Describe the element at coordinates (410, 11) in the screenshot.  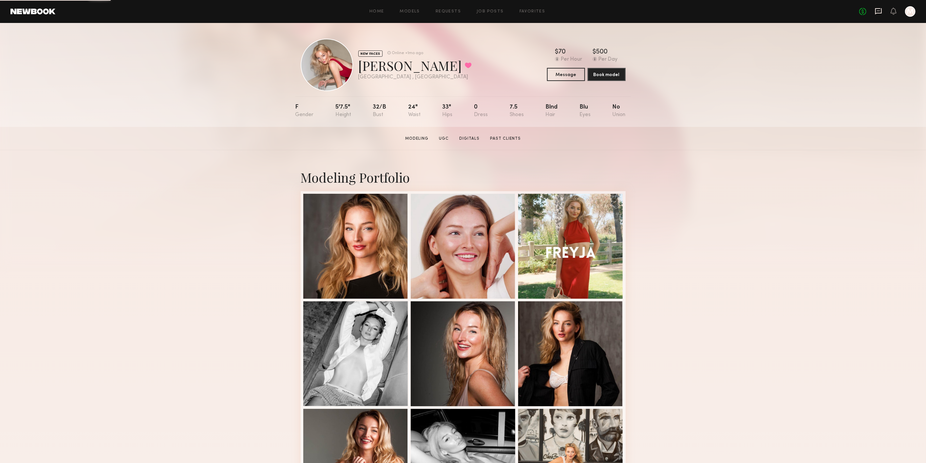
I see `a: Models` at that location.